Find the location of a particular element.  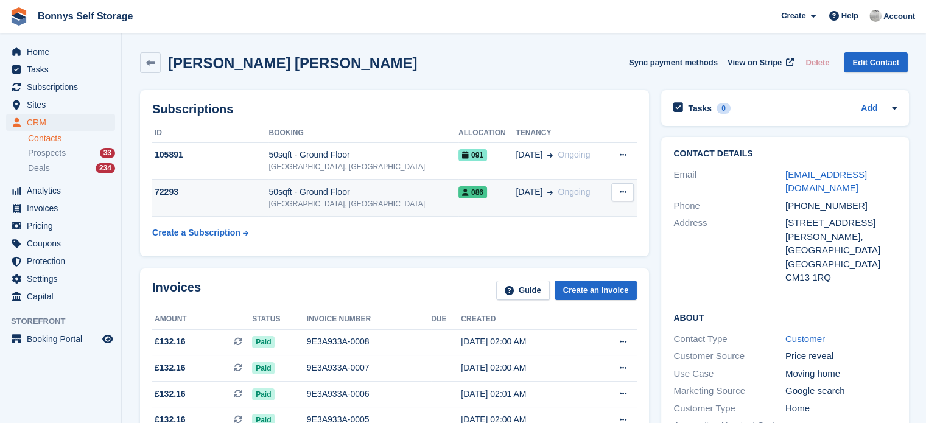

div: Price reveal is located at coordinates (841, 356).